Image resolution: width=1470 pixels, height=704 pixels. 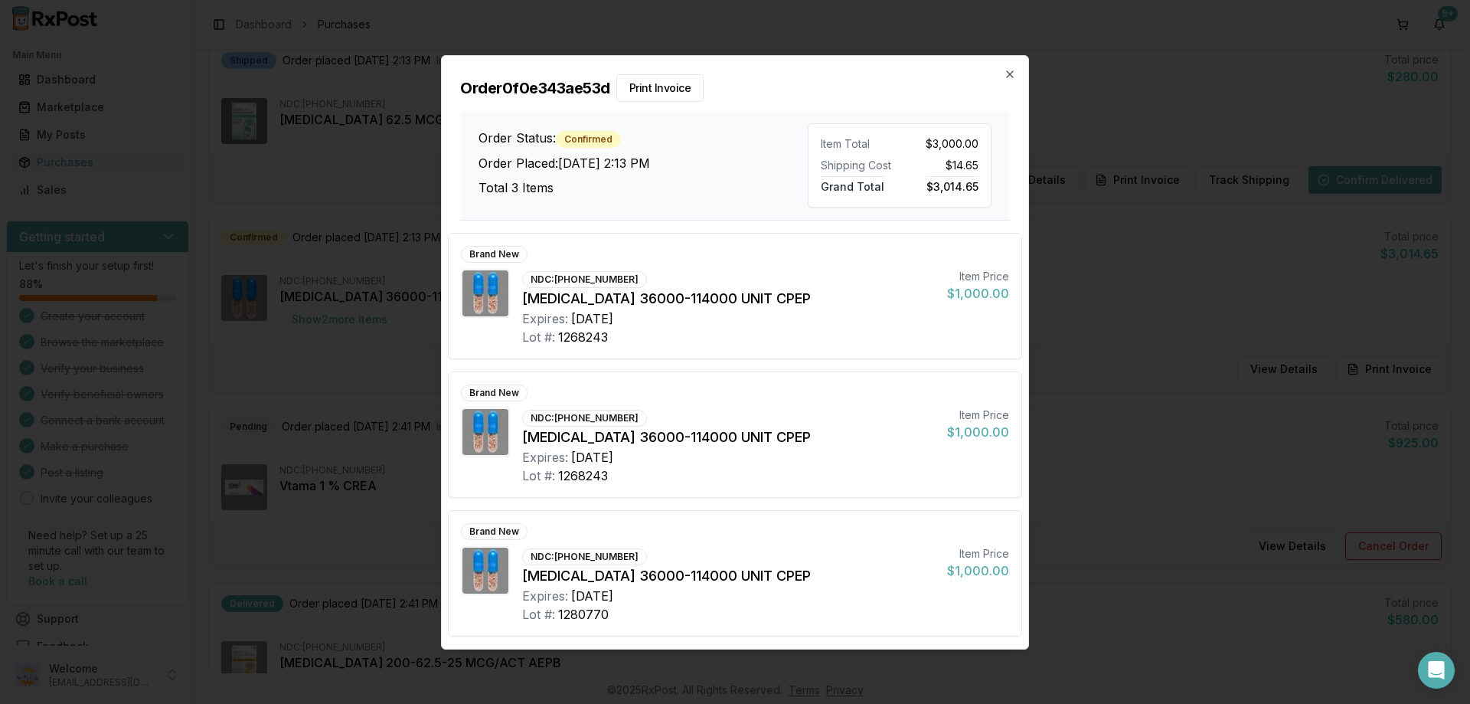 I want to click on div: 1280770, so click(x=583, y=614).